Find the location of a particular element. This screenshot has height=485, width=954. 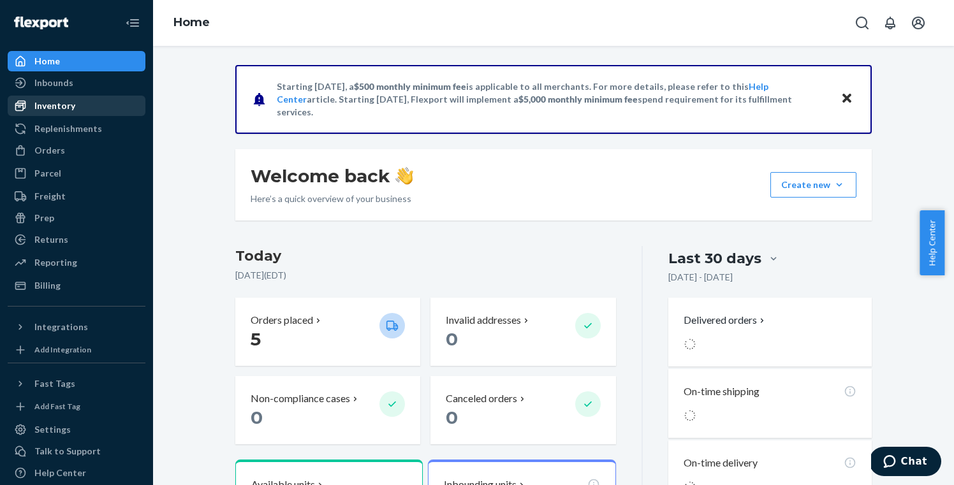

a: Reporting is located at coordinates (77, 263).